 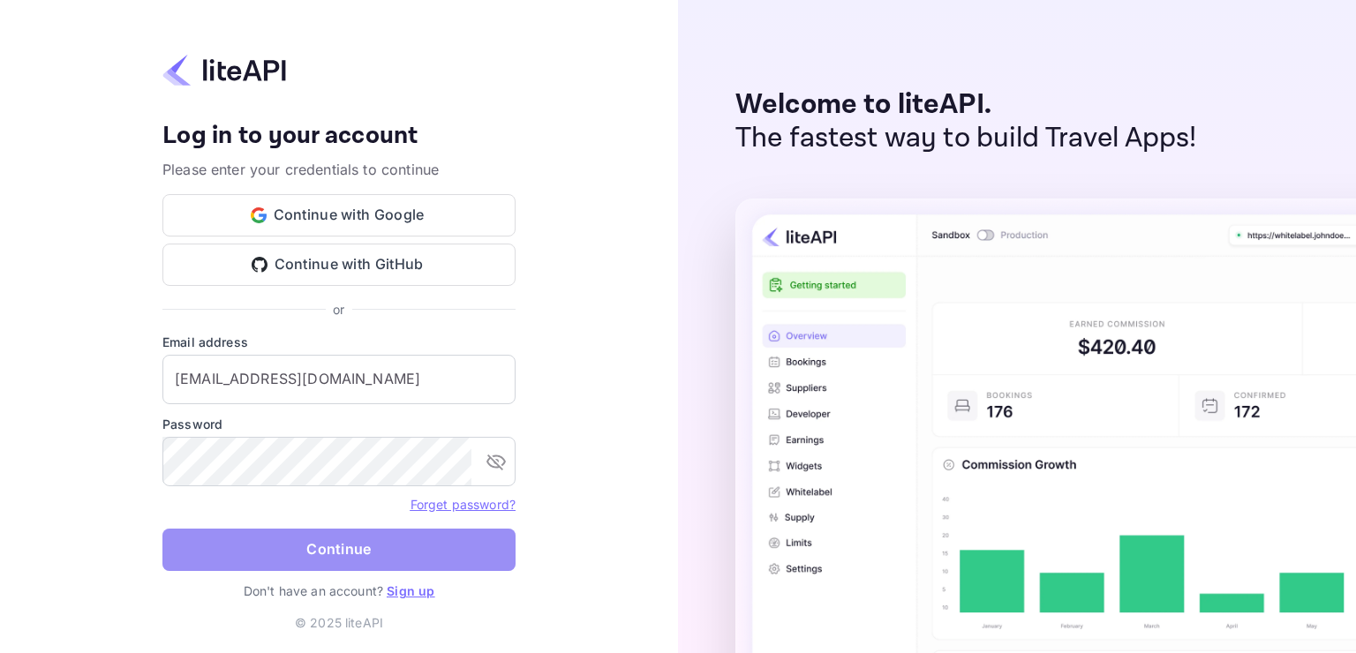 I want to click on p: Don't have an account?, so click(x=339, y=591).